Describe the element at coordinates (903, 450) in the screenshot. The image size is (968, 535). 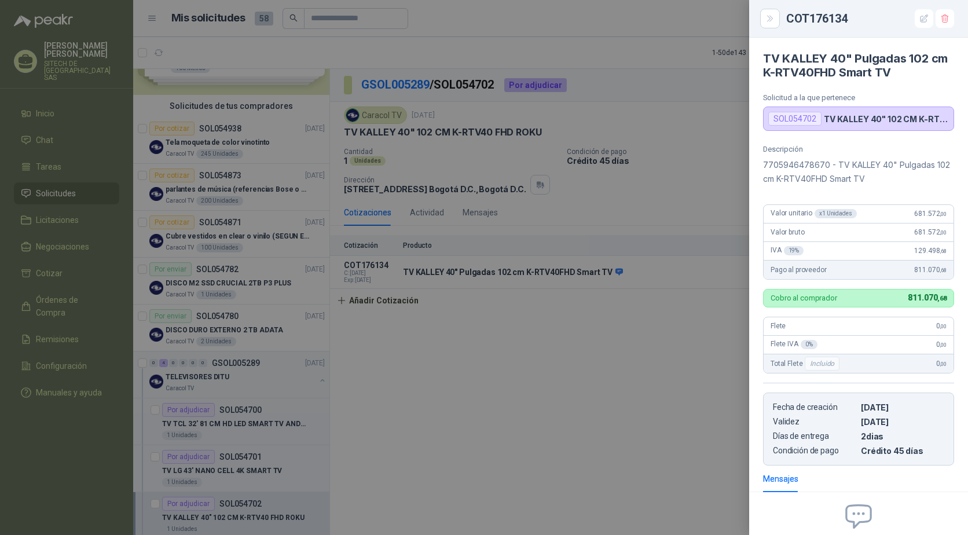
I see `p: Crédito 45 días` at that location.